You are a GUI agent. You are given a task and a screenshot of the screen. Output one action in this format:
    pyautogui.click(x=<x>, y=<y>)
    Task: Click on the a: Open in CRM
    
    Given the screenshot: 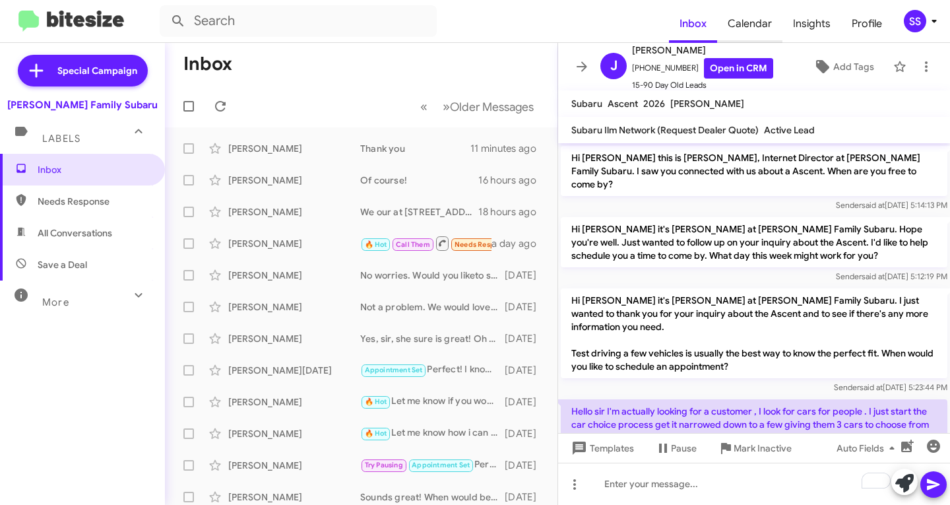 What is the action you would take?
    pyautogui.click(x=738, y=68)
    